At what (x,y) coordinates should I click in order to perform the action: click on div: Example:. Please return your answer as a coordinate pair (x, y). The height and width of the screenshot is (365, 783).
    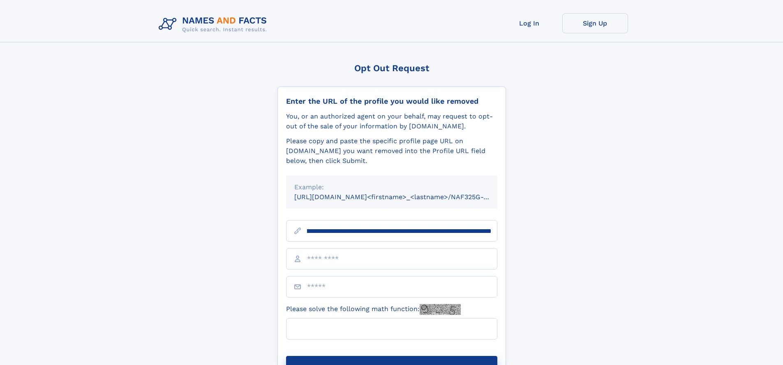
    Looking at the image, I should click on (392, 187).